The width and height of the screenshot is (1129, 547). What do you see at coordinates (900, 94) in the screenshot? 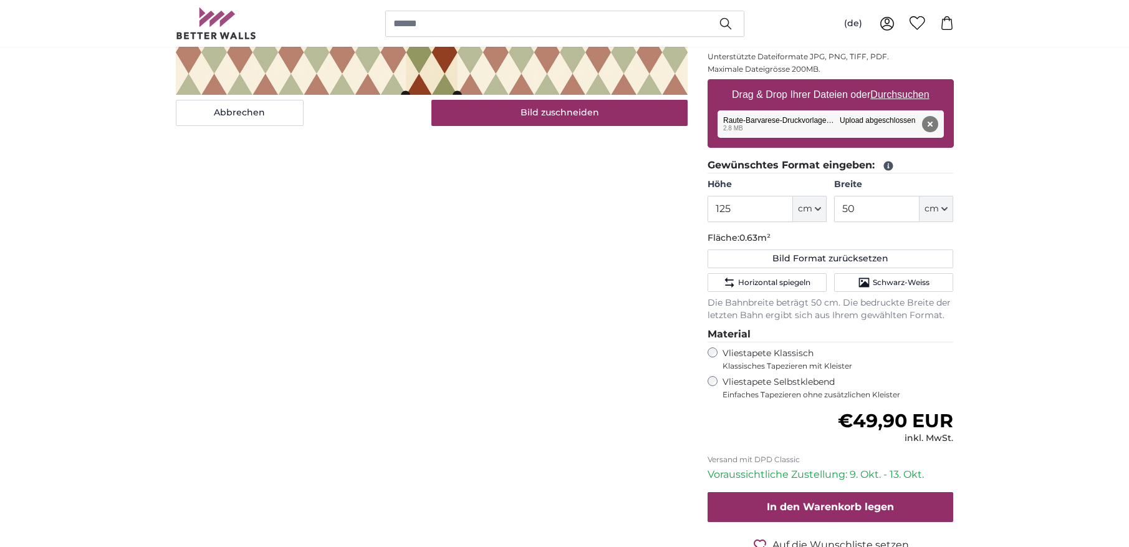
I see `u: Durchsuchen` at bounding box center [900, 94].